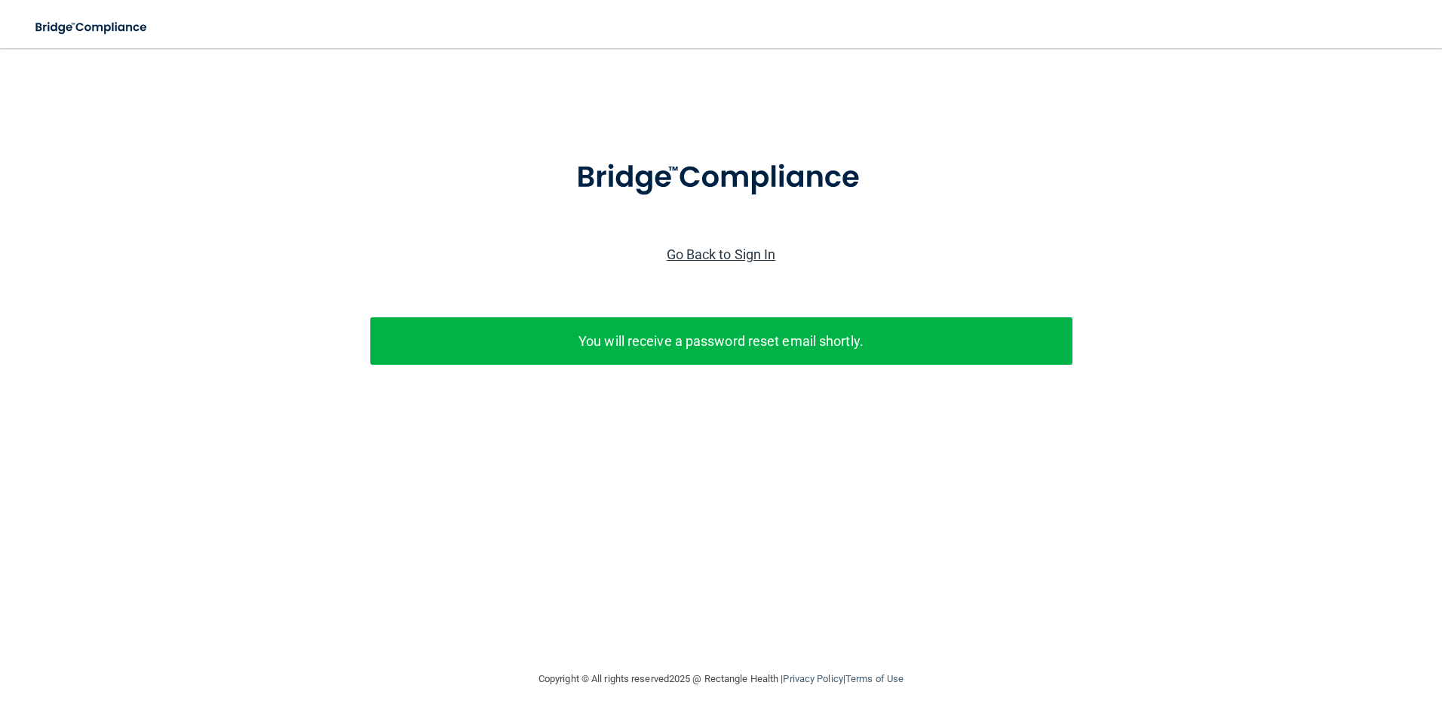  I want to click on div: Copyright © All rights reserved 2025 @ Rectangle Health | |, so click(721, 679).